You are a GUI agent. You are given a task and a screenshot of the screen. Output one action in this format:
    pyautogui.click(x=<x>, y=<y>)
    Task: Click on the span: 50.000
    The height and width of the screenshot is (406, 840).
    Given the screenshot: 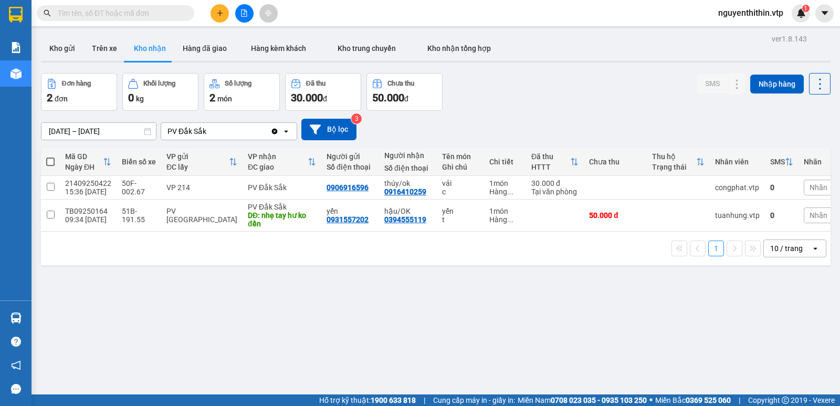 What is the action you would take?
    pyautogui.click(x=388, y=98)
    